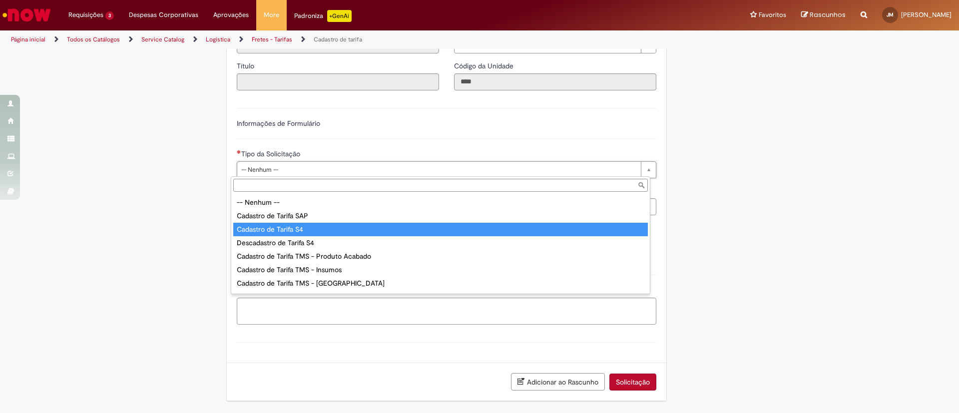 Image resolution: width=959 pixels, height=413 pixels. I want to click on div: Cadastro de Tarifa TMS - Insumos, so click(440, 270).